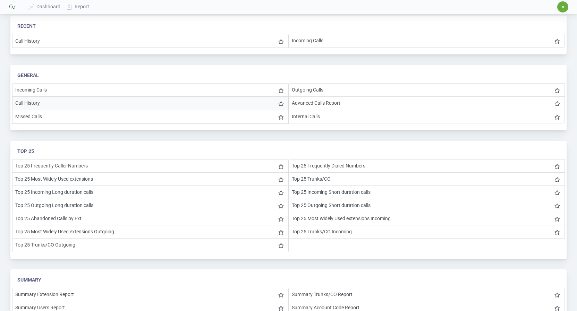 This screenshot has height=311, width=577. What do you see at coordinates (288, 75) in the screenshot?
I see `div: General` at bounding box center [288, 75].